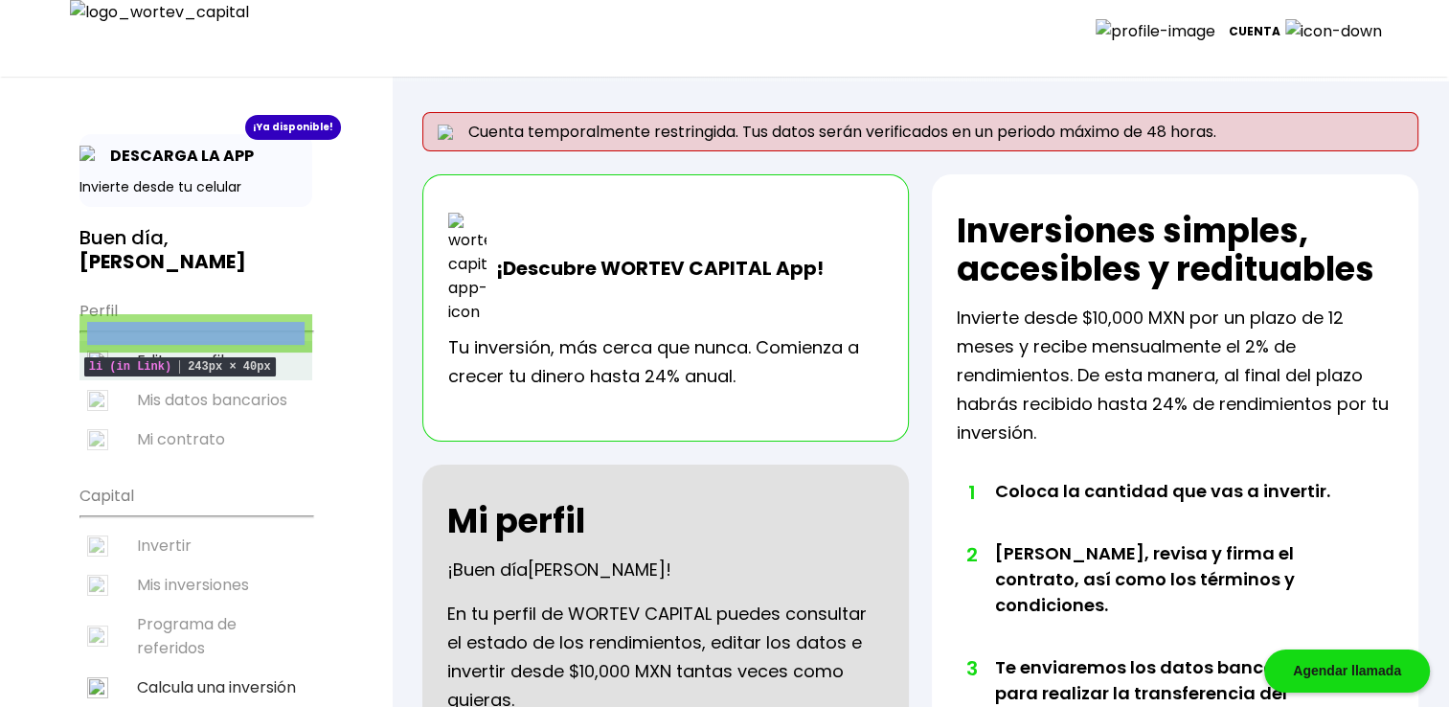  What do you see at coordinates (1175, 250) in the screenshot?
I see `h2: Inversiones simples, accesibles y redituables` at bounding box center [1175, 250].